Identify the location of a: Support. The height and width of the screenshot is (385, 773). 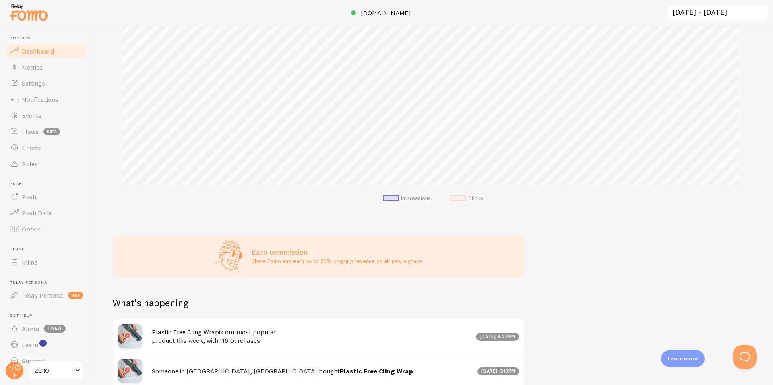
(46, 361).